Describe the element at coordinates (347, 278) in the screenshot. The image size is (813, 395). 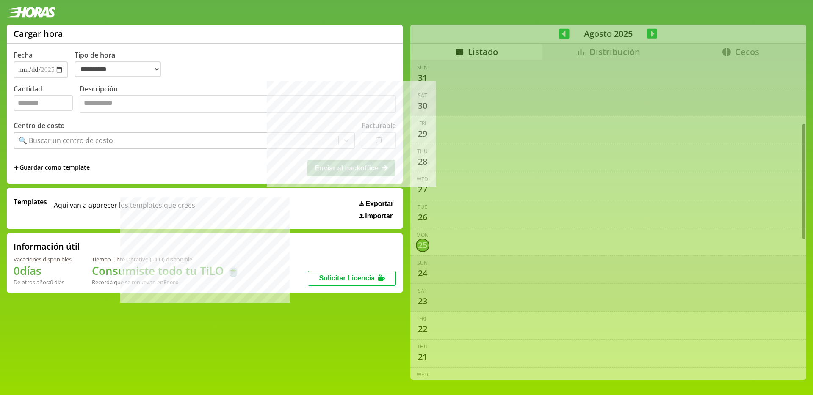
I see `span: Solicitar Licencia` at that location.